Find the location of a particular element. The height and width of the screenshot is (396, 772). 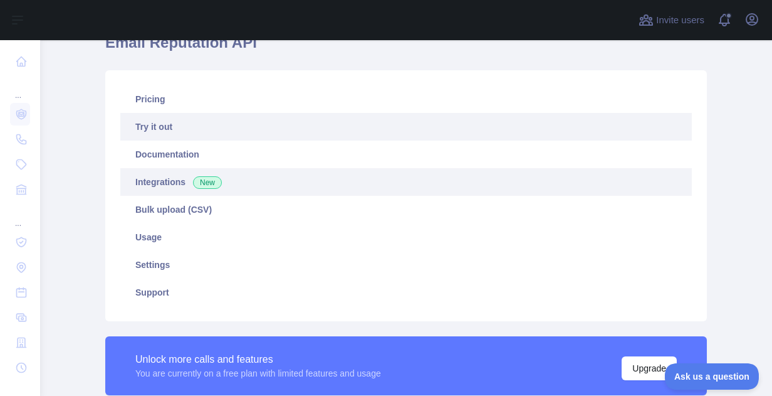

a: Integrations New is located at coordinates (406, 182).